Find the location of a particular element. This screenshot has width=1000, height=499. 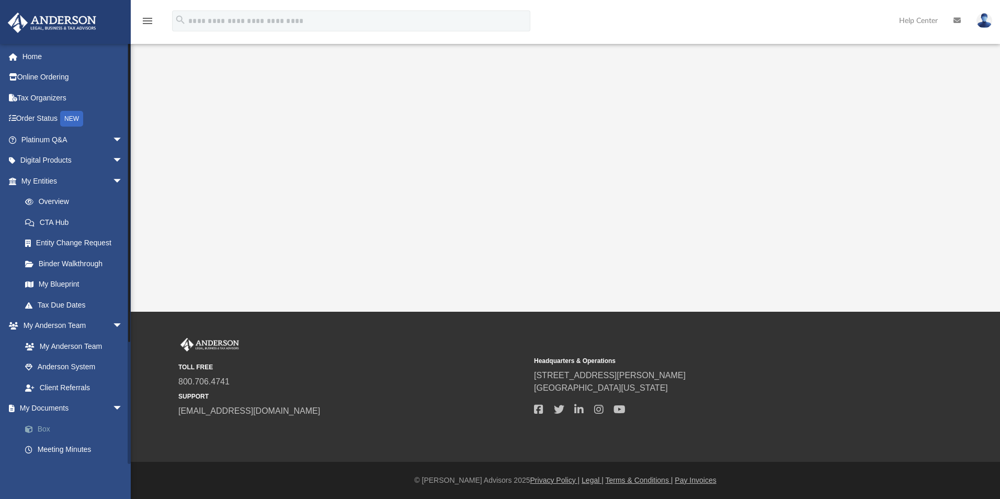

a: Home is located at coordinates (73, 56).